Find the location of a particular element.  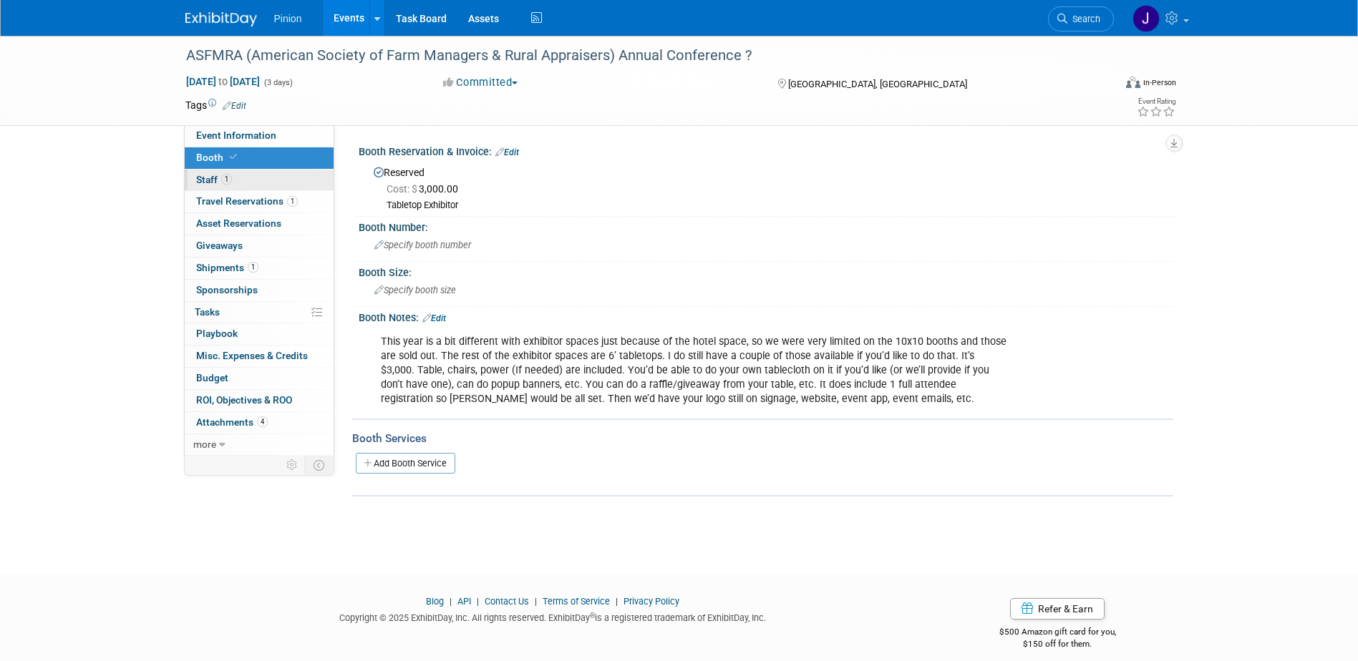

a: Event Information is located at coordinates (259, 136).